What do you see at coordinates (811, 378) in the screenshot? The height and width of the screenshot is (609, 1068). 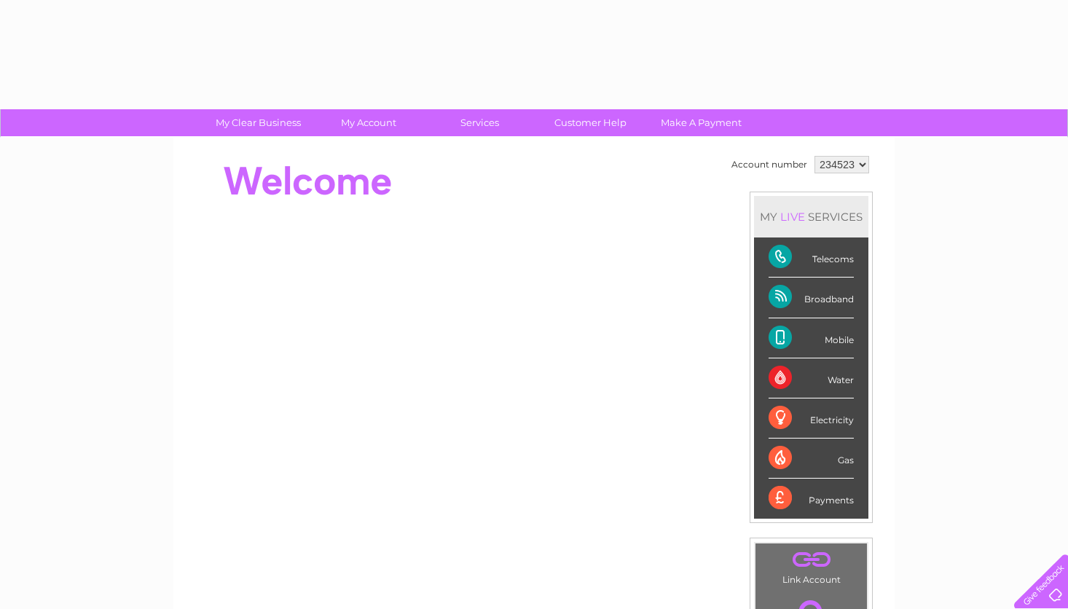 I see `div: Water` at bounding box center [811, 378].